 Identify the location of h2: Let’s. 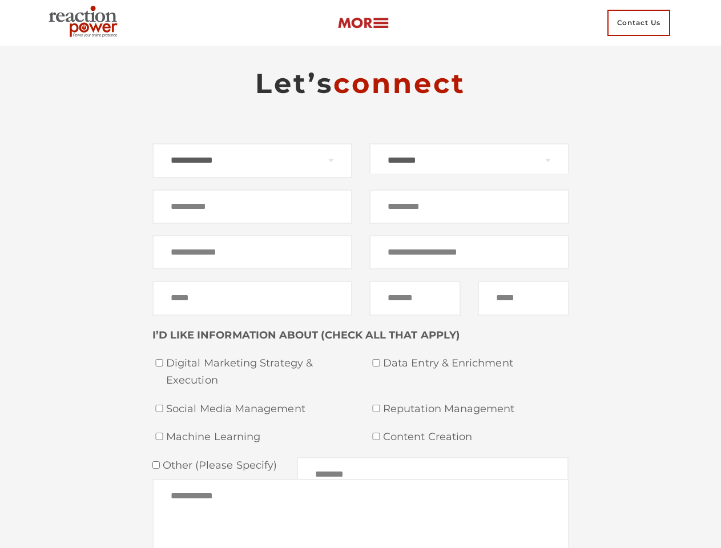
(361, 83).